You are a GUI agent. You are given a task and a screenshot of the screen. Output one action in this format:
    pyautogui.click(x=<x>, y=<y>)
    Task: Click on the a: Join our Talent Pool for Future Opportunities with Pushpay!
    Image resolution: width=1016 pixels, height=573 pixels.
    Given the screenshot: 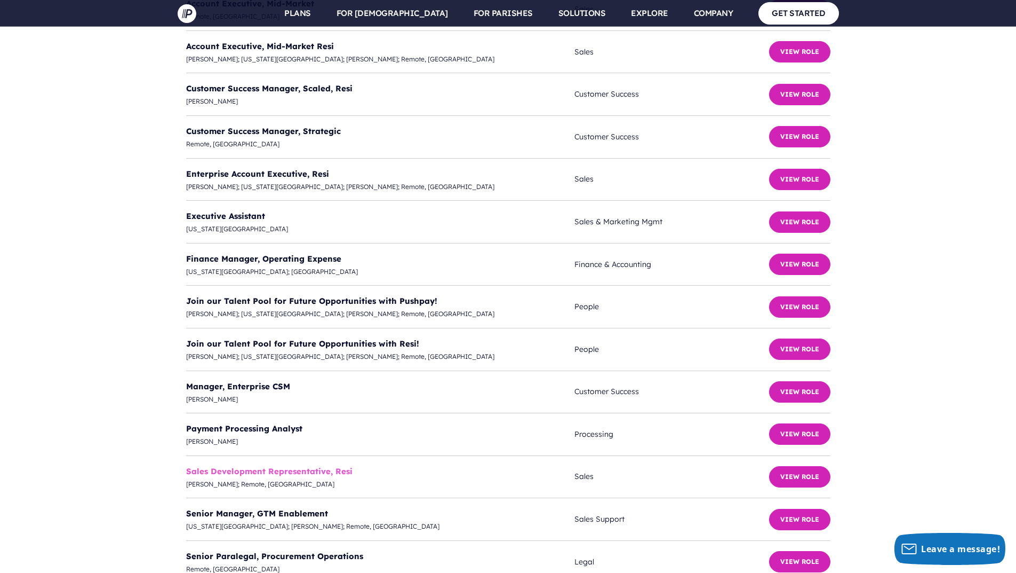 What is the action you would take?
    pyautogui.click(x=312, y=300)
    